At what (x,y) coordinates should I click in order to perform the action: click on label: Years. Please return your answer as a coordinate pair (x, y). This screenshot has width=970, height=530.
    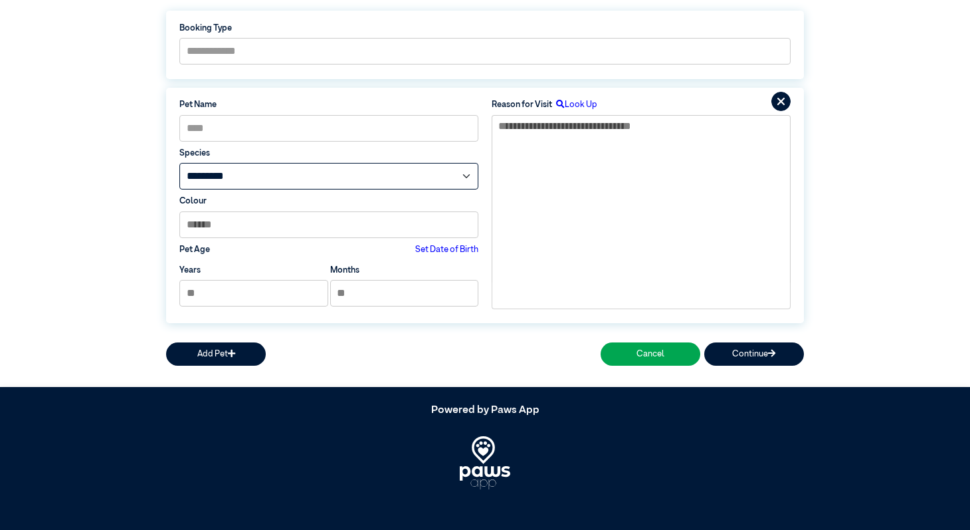
    Looking at the image, I should click on (190, 270).